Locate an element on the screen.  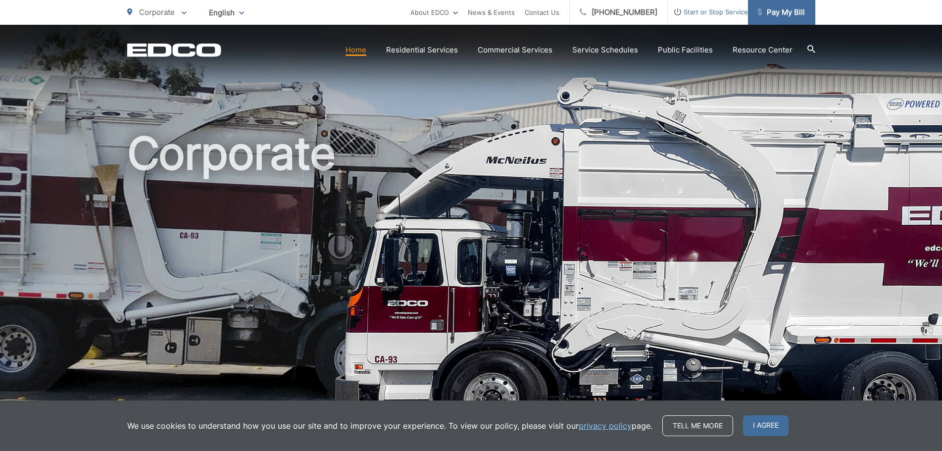
a: Commercial Services is located at coordinates (515, 50).